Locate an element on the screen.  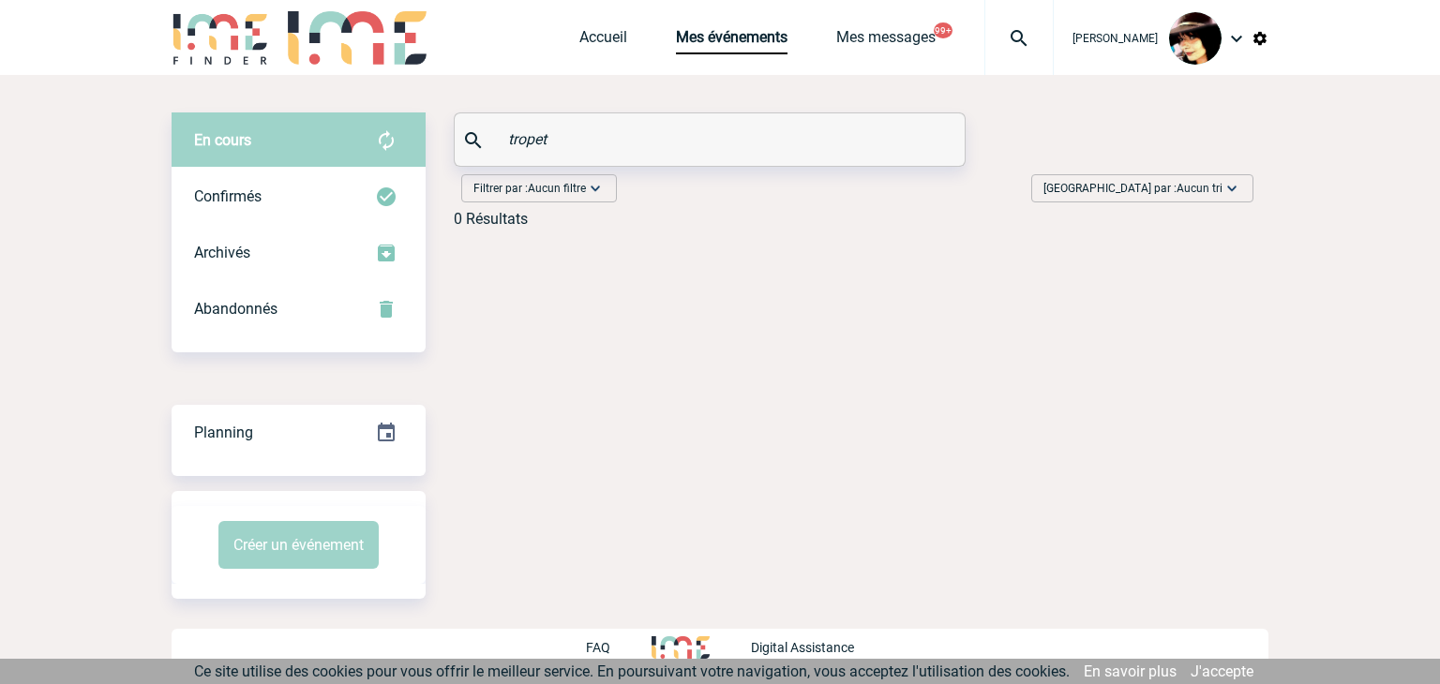
span: Abandonnés is located at coordinates (235, 308).